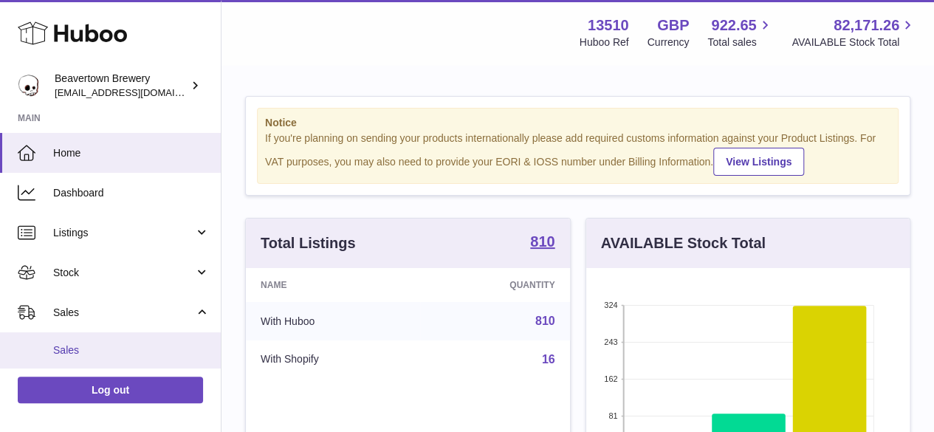 This screenshot has width=934, height=432. What do you see at coordinates (542, 241) in the screenshot?
I see `strong: 810` at bounding box center [542, 241].